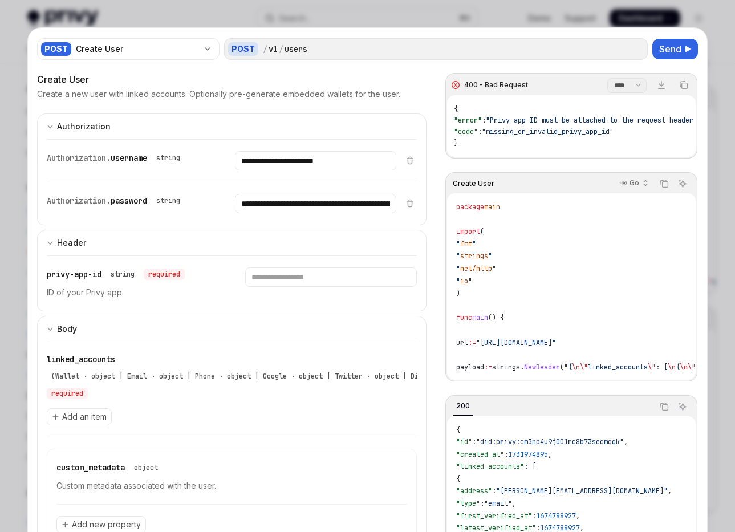 This screenshot has height=532, width=735. I want to click on span: payload, so click(470, 367).